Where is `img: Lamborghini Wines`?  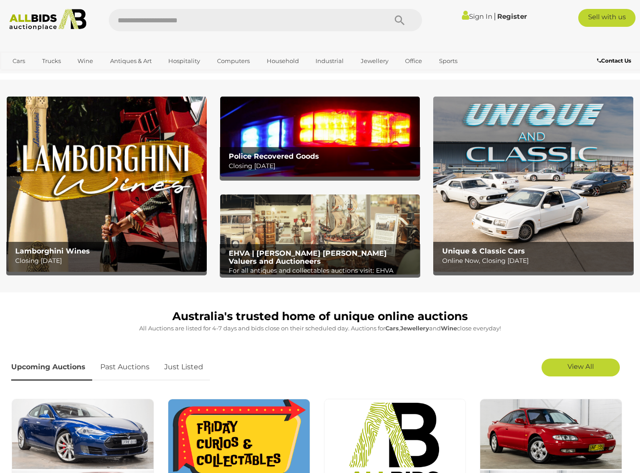
img: Lamborghini Wines is located at coordinates (106, 184).